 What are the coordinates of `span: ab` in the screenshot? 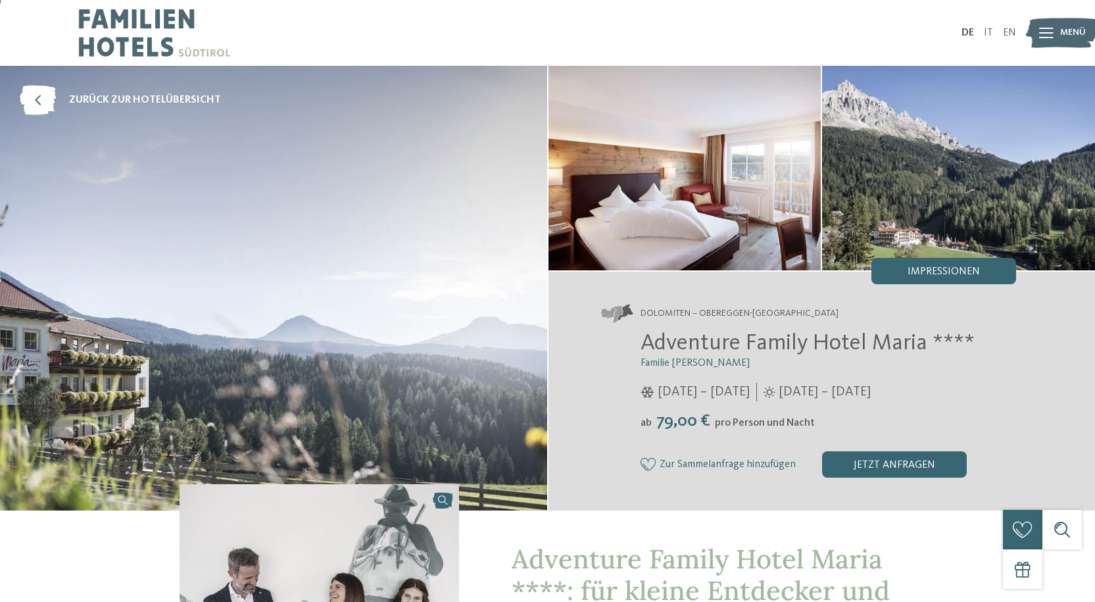 It's located at (646, 423).